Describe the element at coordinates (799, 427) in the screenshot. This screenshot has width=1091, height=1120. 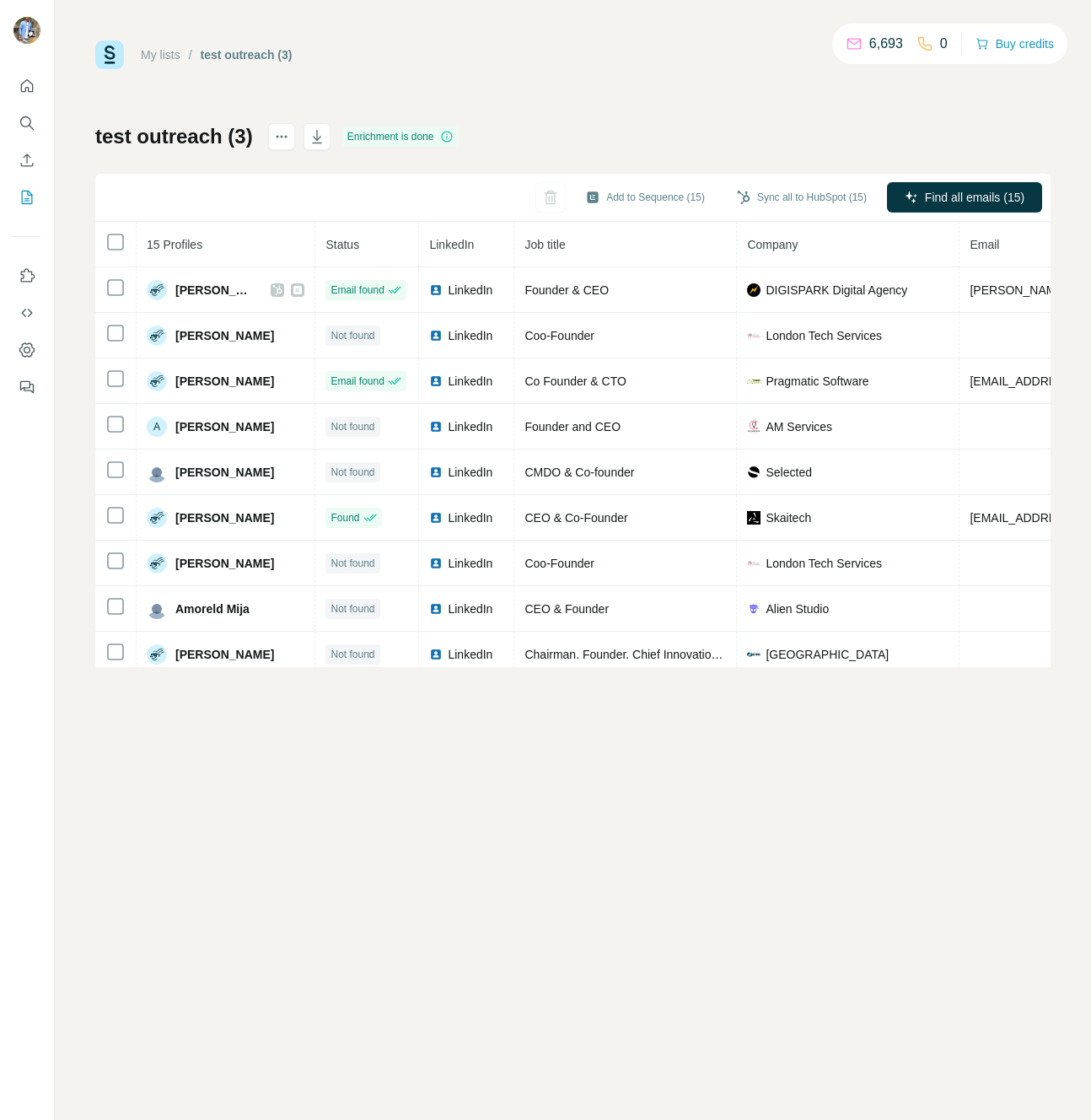
I see `span: AM Services` at that location.